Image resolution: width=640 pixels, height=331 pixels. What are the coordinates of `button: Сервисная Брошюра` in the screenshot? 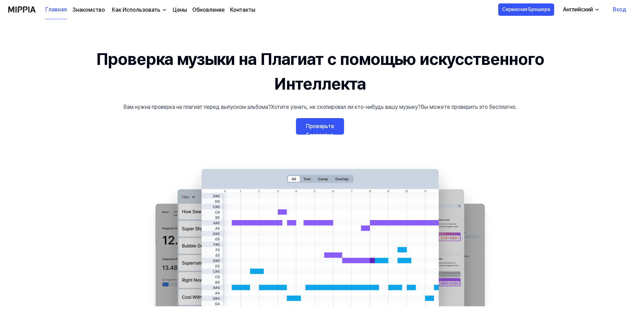 It's located at (526, 10).